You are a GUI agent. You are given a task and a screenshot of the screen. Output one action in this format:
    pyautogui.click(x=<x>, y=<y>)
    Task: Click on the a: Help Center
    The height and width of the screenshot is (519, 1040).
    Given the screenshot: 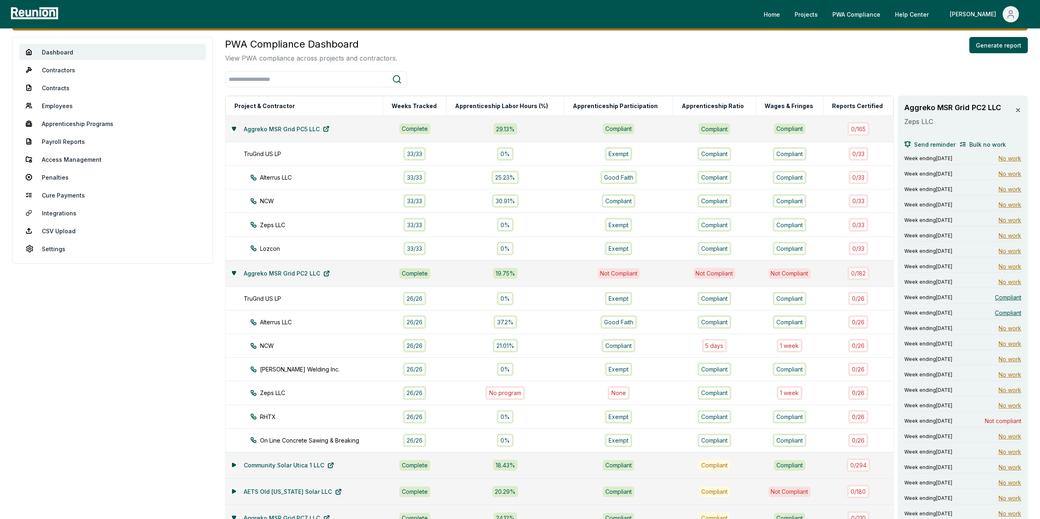 What is the action you would take?
    pyautogui.click(x=911, y=14)
    